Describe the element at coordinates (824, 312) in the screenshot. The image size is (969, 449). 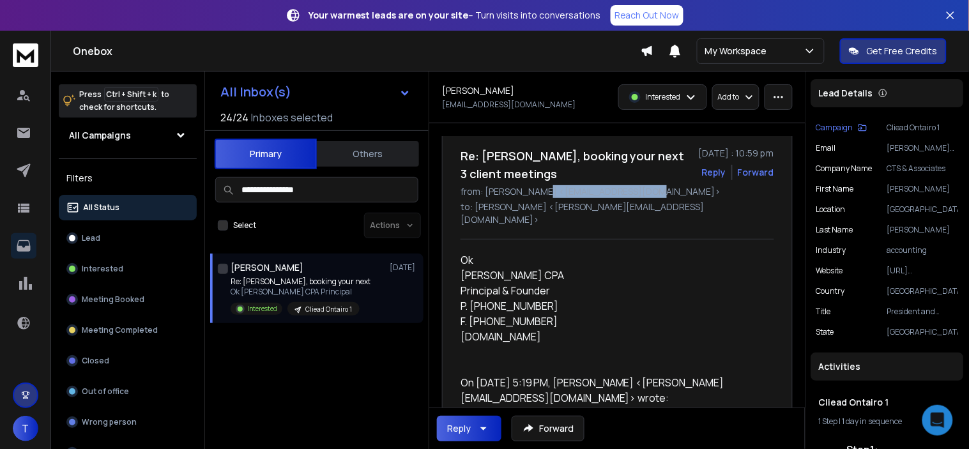
I see `p: title` at that location.